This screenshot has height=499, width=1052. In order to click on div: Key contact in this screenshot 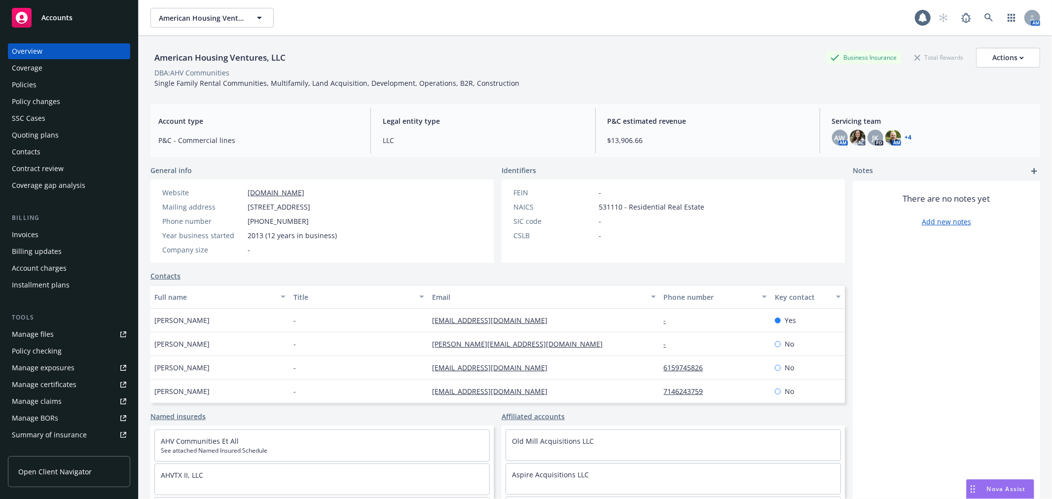, I will do `click(802, 297)`.